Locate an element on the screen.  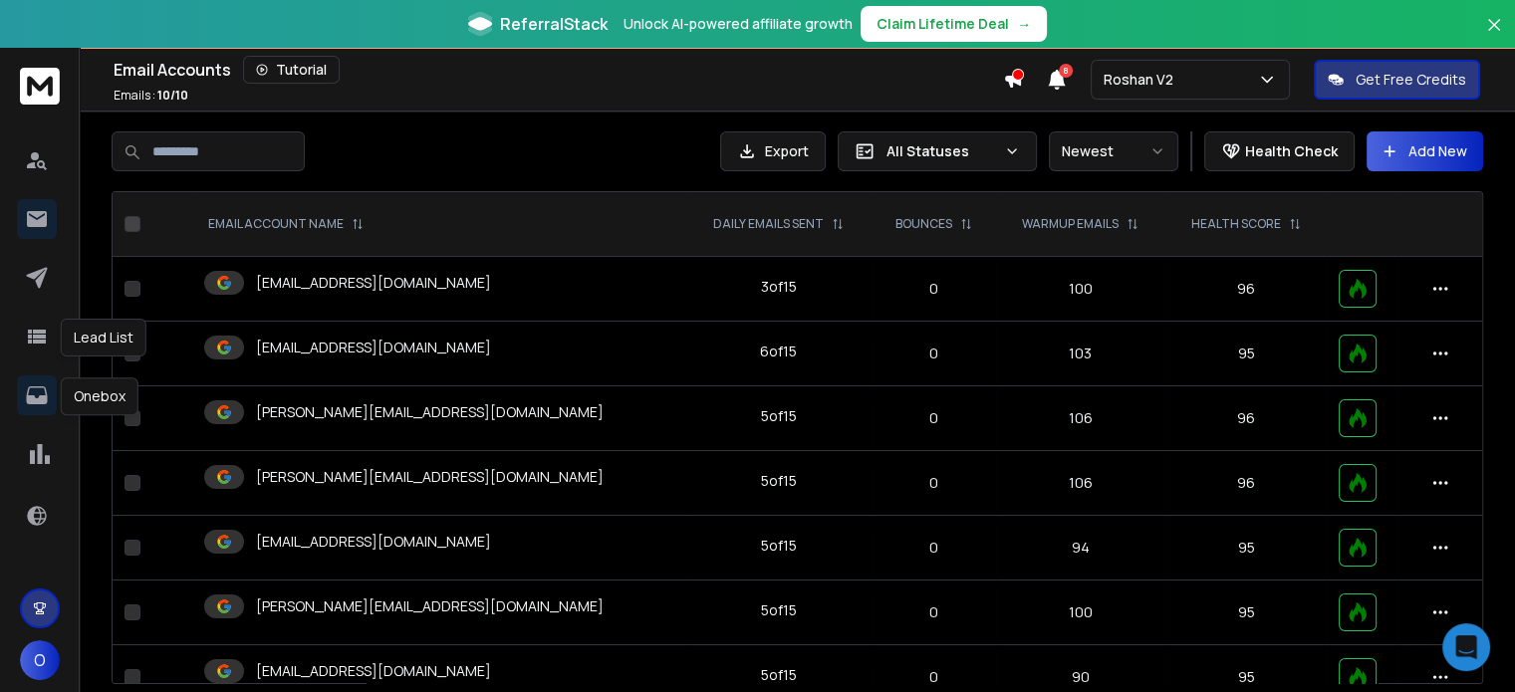
button: Newest is located at coordinates (1113, 151).